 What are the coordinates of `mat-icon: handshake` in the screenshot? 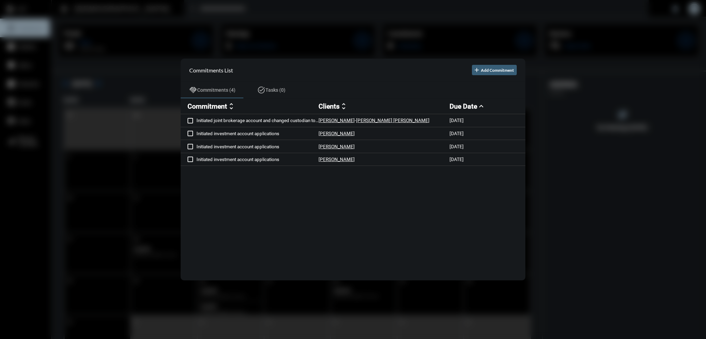 It's located at (193, 90).